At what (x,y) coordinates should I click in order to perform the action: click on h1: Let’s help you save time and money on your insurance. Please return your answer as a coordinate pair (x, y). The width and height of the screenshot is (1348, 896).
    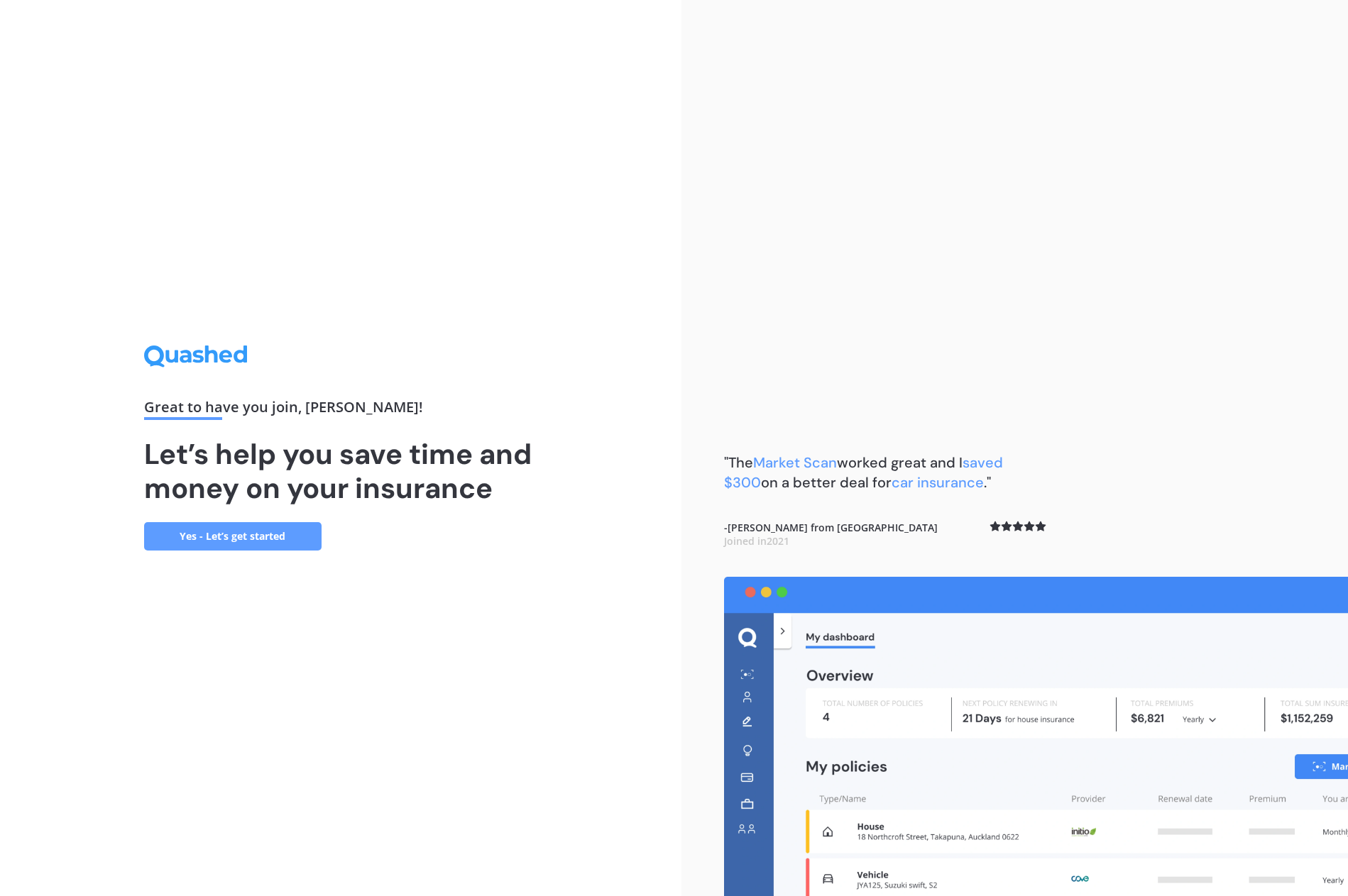
    Looking at the image, I should click on (340, 471).